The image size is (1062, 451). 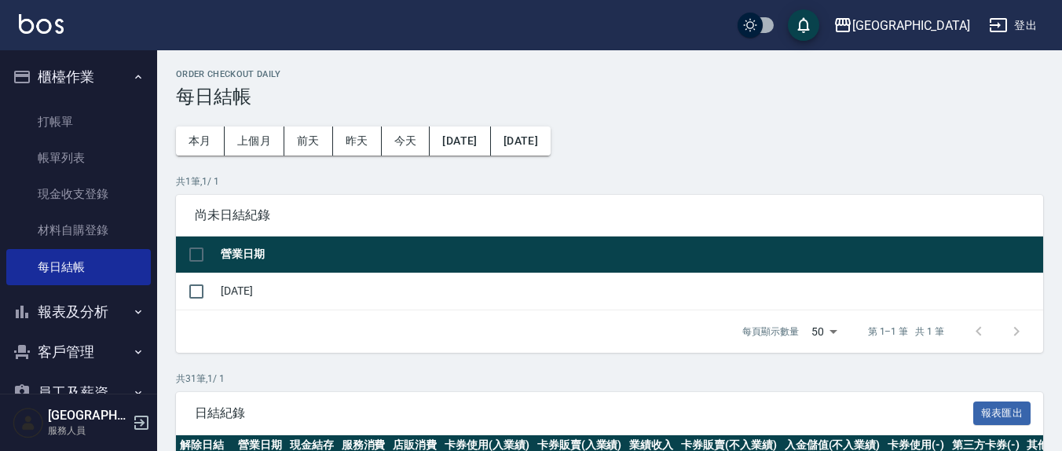 What do you see at coordinates (1002, 413) in the screenshot?
I see `button: 報表匯出` at bounding box center [1002, 413].